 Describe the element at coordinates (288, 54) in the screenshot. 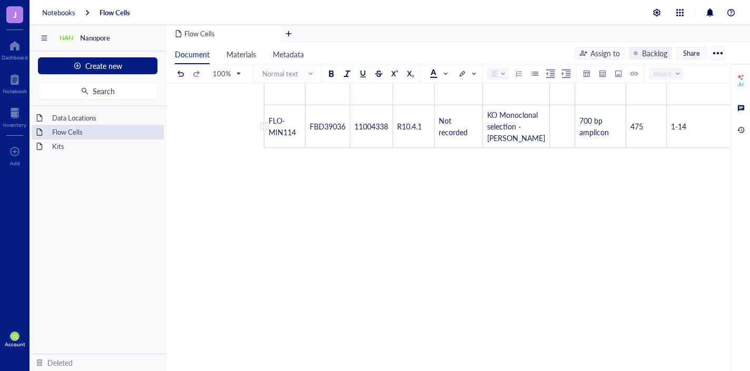

I see `span: Metadata` at that location.